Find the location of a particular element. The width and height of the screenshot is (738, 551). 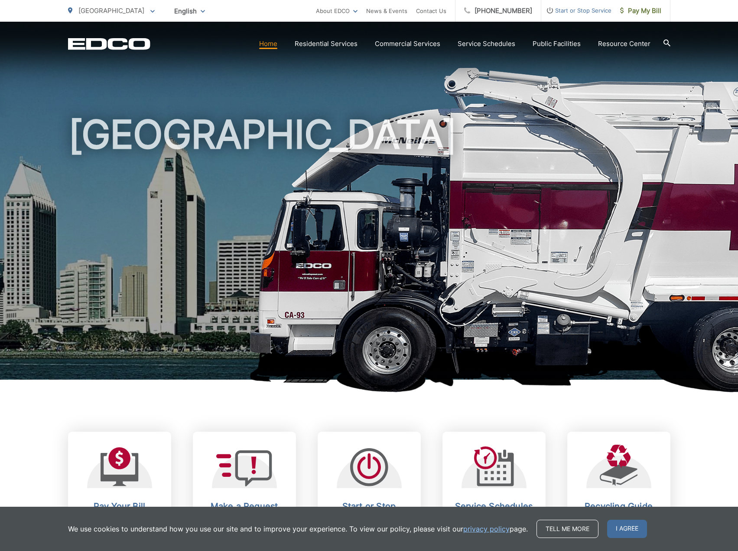

a: About EDCO is located at coordinates (337, 11).